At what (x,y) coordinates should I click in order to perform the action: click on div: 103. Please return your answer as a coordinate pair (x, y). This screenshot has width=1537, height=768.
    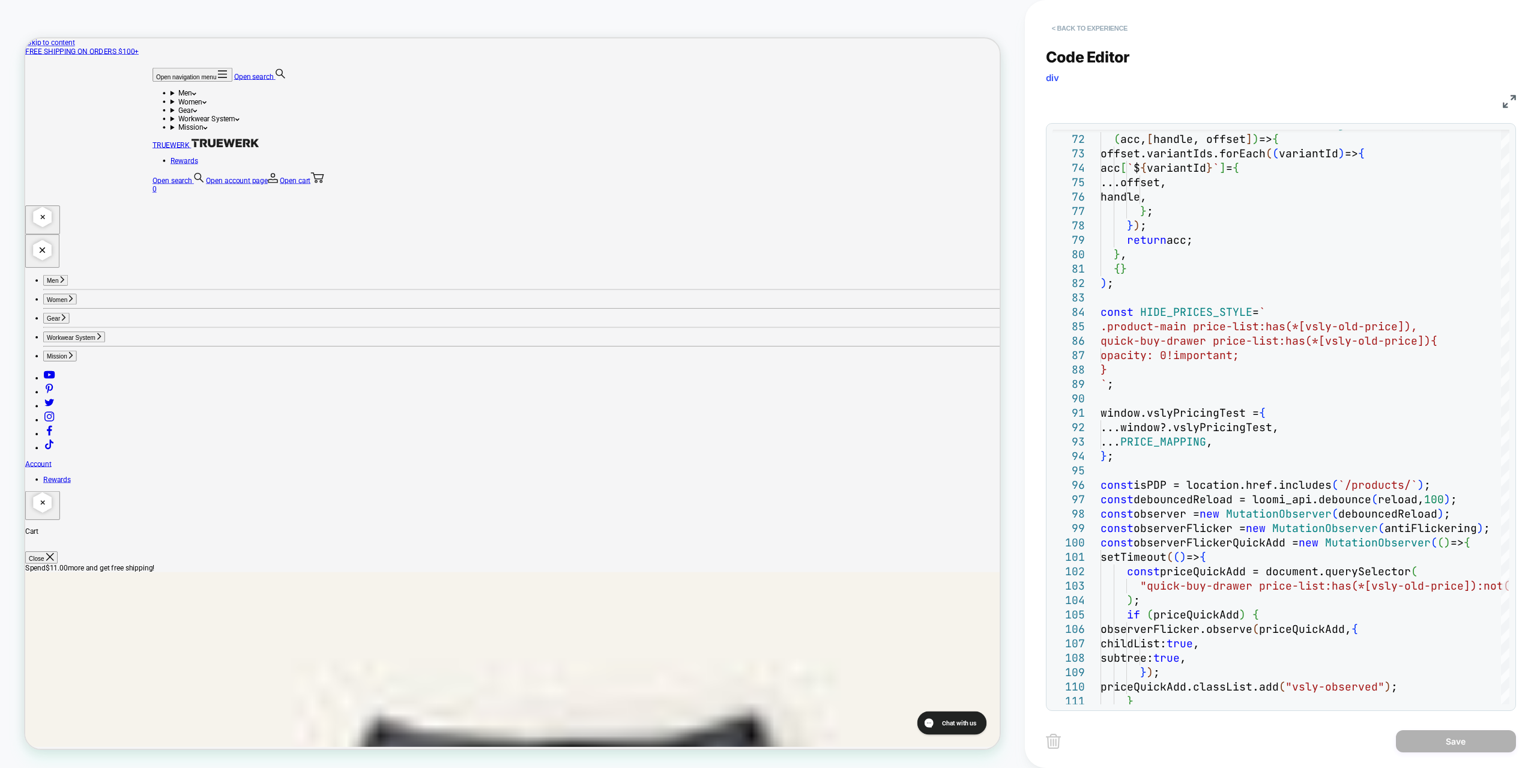
    Looking at the image, I should click on (1069, 586).